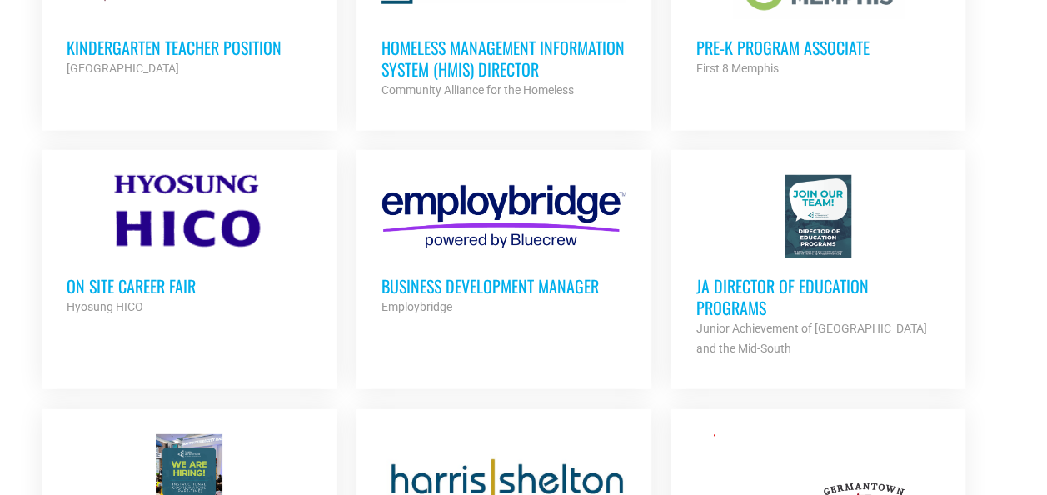 This screenshot has height=495, width=1047. I want to click on h3: Homeless Management Information System (HMIS) Director, so click(504, 58).